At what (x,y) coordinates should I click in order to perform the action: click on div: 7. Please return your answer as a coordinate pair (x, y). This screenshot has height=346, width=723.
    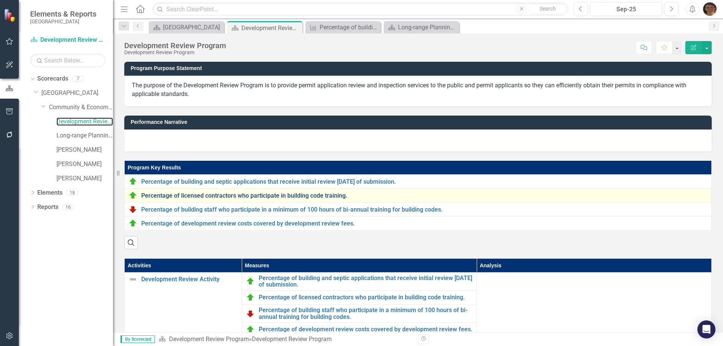
    Looking at the image, I should click on (78, 79).